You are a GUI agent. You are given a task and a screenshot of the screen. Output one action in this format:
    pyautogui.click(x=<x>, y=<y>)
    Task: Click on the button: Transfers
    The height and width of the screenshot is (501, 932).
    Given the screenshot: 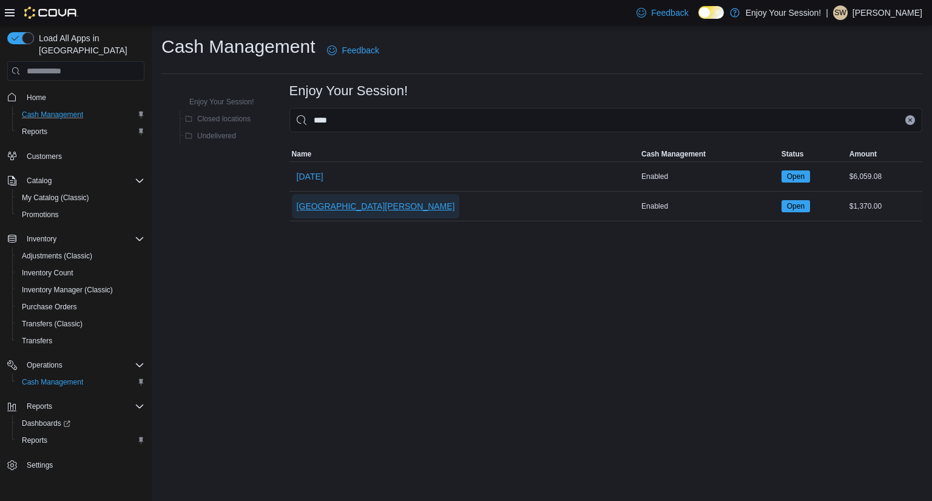 What is the action you would take?
    pyautogui.click(x=81, y=341)
    